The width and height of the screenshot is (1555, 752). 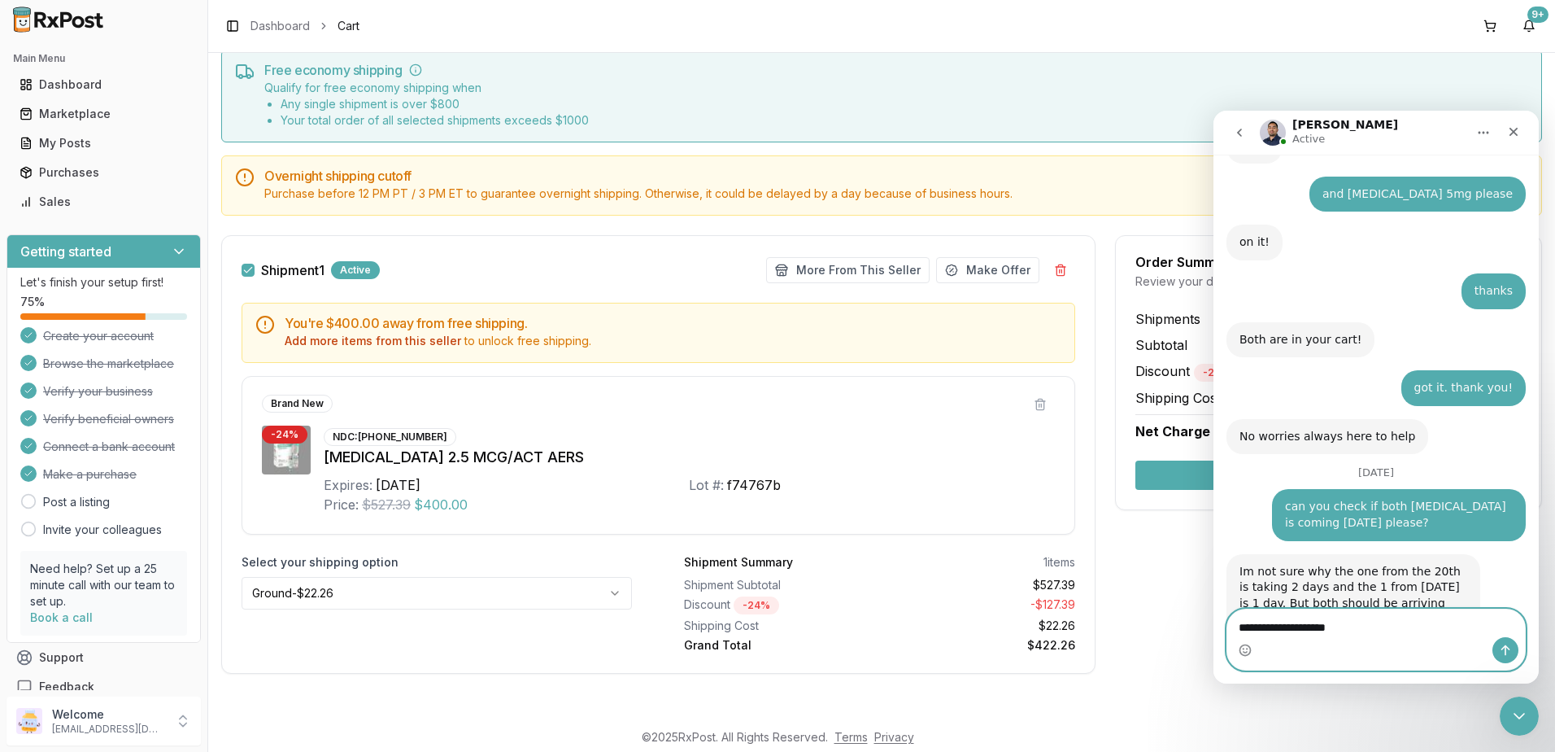 What do you see at coordinates (848, 270) in the screenshot?
I see `button: More From This Seller` at bounding box center [848, 270].